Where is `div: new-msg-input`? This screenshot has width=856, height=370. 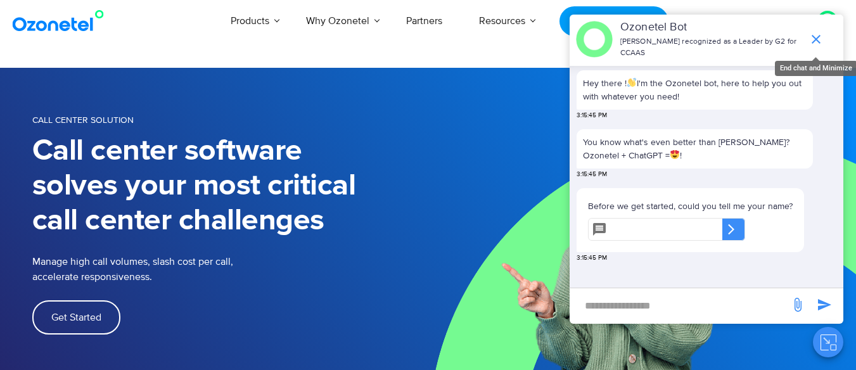 div: new-msg-input is located at coordinates (680, 306).